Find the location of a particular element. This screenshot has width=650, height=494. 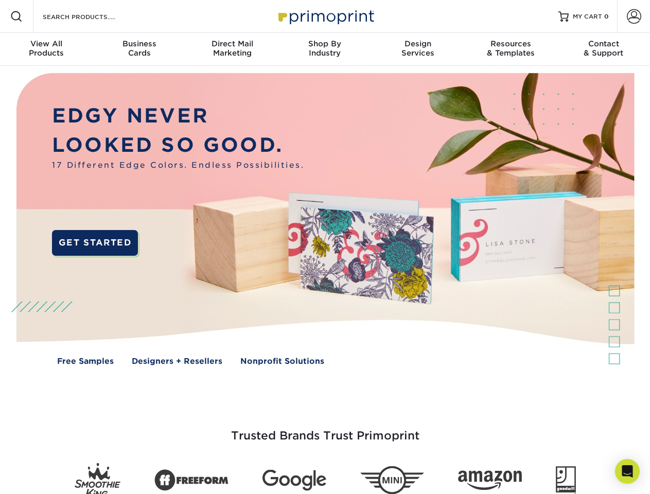

p: EDGY NEVER is located at coordinates (178, 116).